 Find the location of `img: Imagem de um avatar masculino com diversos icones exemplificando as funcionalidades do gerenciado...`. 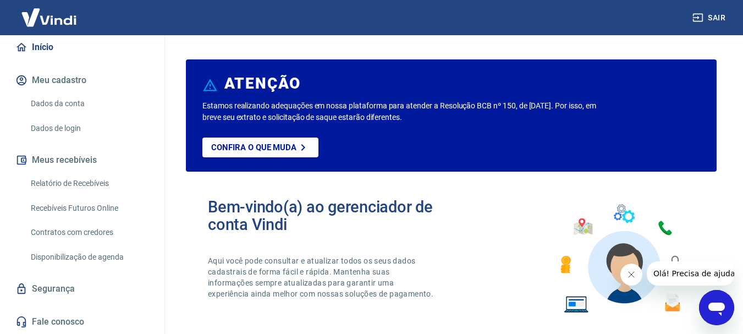

img: Imagem de um avatar masculino com diversos icones exemplificando as funcionalidades do gerenciado... is located at coordinates (622, 258).